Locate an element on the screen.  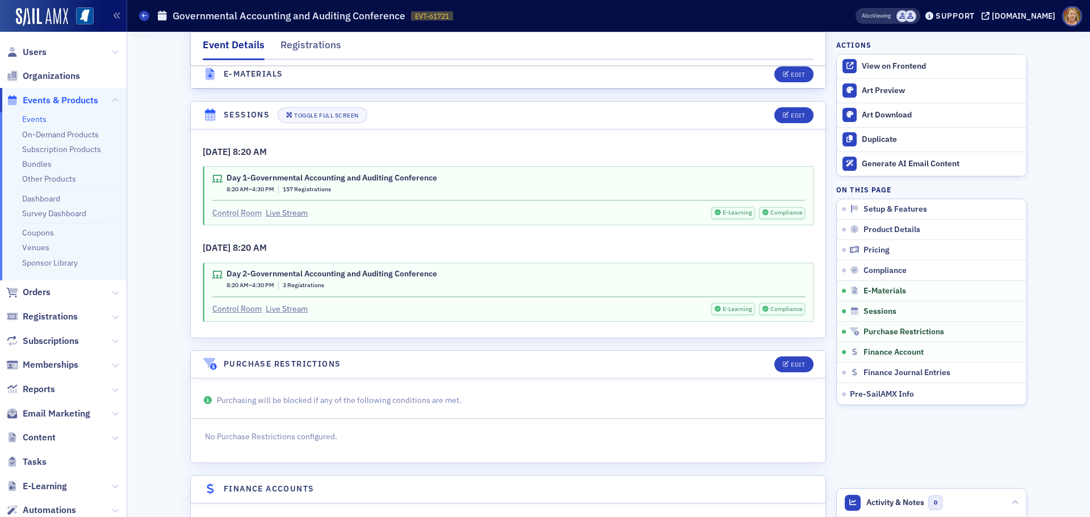
span: Subscriptions is located at coordinates (51, 341).